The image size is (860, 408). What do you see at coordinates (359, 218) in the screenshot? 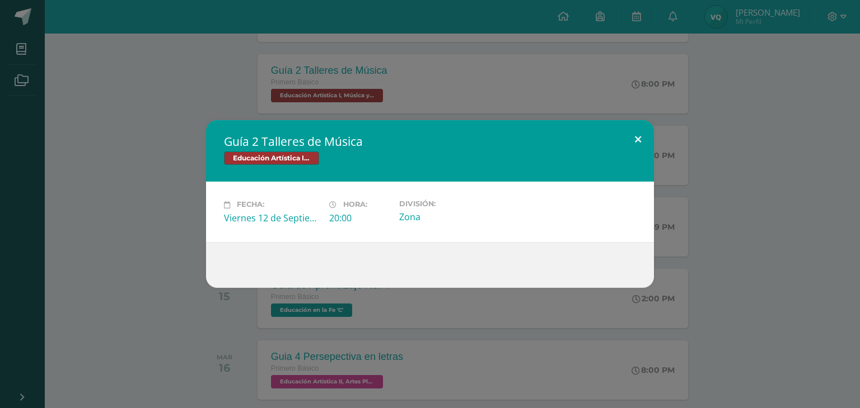
I see `div: 20:00` at bounding box center [359, 218].